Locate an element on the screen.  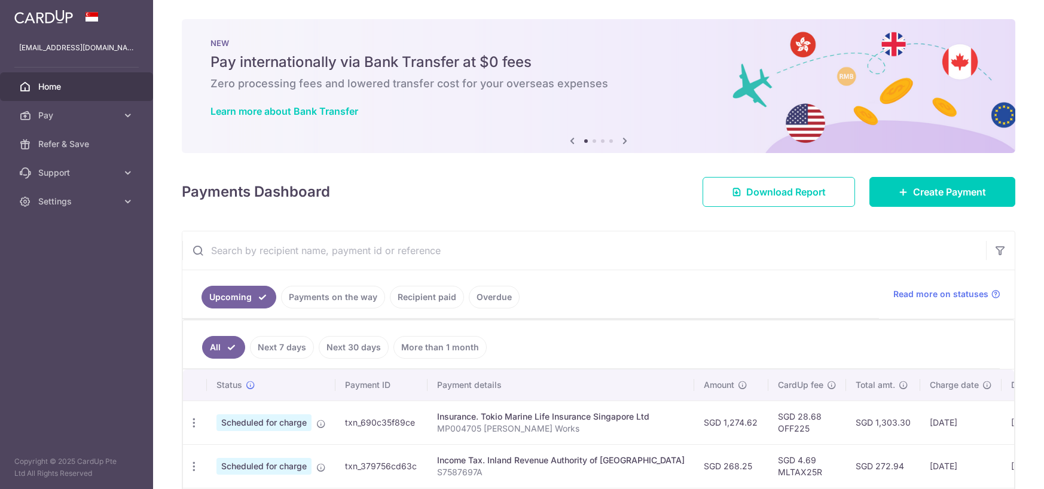
a: Learn more about Bank Transfer is located at coordinates (284, 111).